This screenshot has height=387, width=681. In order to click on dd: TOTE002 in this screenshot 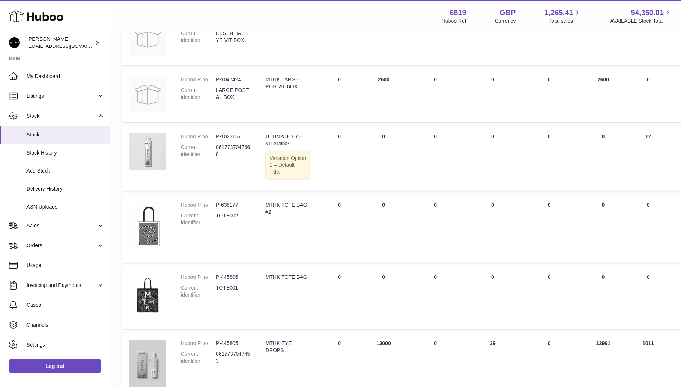, I will do `click(233, 219)`.